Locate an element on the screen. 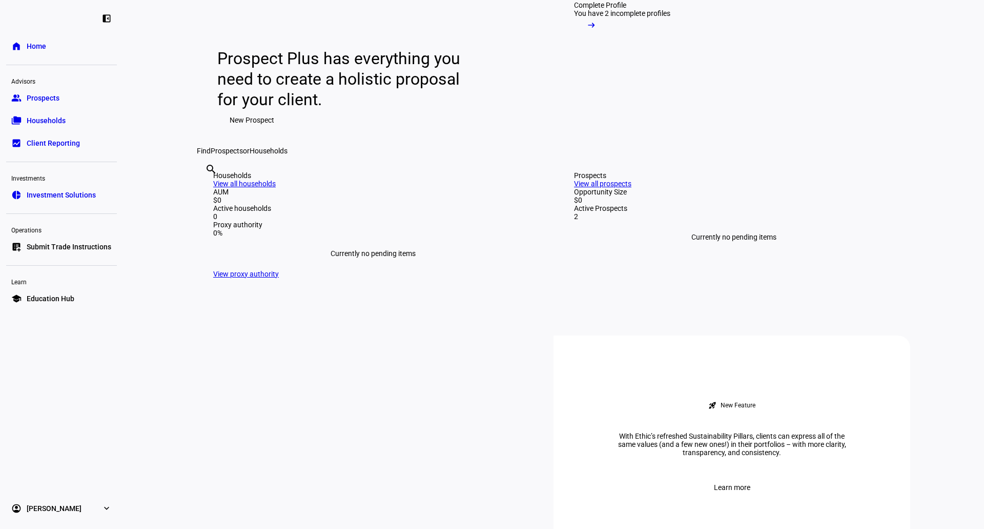  div: Complete Profile is located at coordinates (600, 5).